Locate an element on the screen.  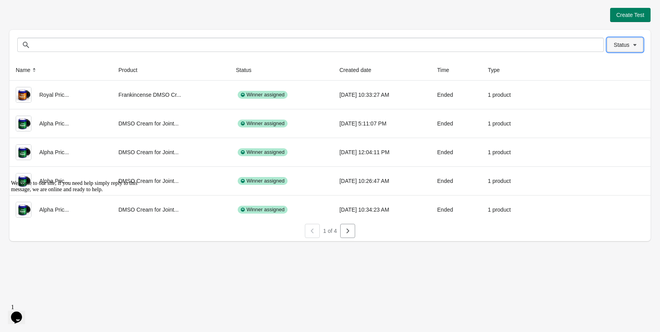
span: Welcome to our site, if you need help simply reply to this message, we are online and ready to help. is located at coordinates (66, 9).